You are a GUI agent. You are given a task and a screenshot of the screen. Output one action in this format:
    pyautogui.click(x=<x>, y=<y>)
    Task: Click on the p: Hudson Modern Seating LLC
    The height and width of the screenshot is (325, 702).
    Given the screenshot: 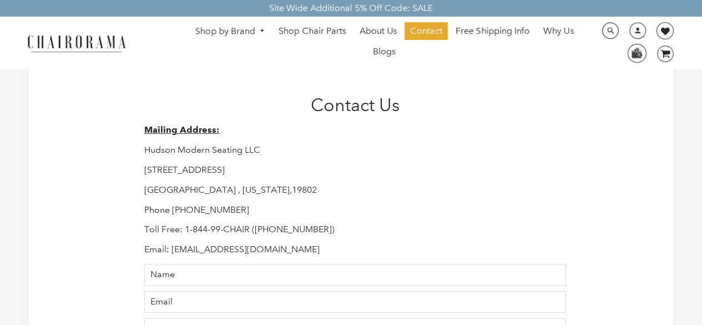 What is the action you would take?
    pyautogui.click(x=355, y=150)
    